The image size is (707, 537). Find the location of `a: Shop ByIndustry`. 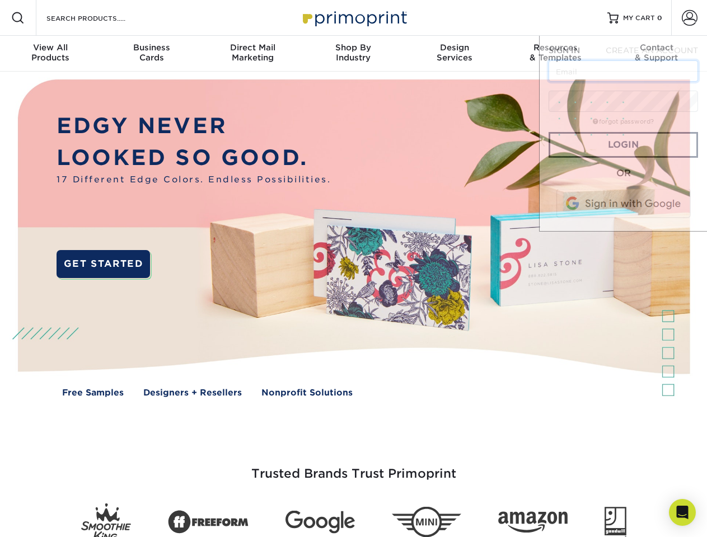

a: Shop ByIndustry is located at coordinates (353, 54).